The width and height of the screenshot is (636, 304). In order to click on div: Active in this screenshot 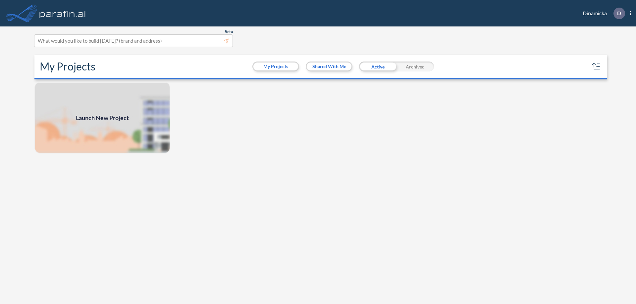, I will do `click(377, 67)`.